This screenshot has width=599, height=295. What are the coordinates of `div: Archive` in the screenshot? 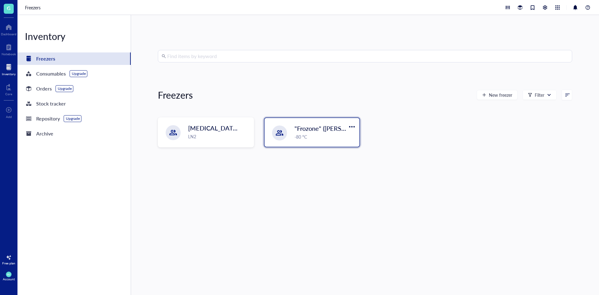 It's located at (45, 134).